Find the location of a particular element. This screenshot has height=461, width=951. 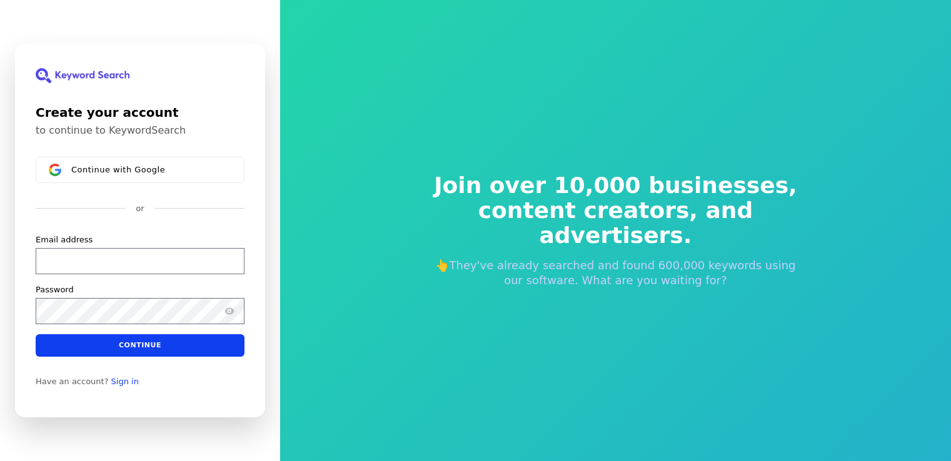

span: content creators, and advertisers. is located at coordinates (616, 223).